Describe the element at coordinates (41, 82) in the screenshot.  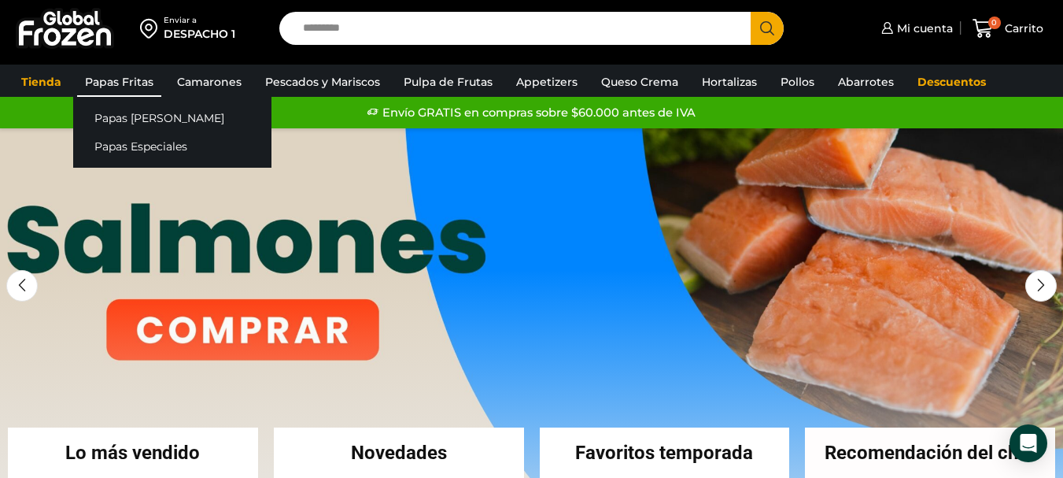
I see `a: Tienda` at that location.